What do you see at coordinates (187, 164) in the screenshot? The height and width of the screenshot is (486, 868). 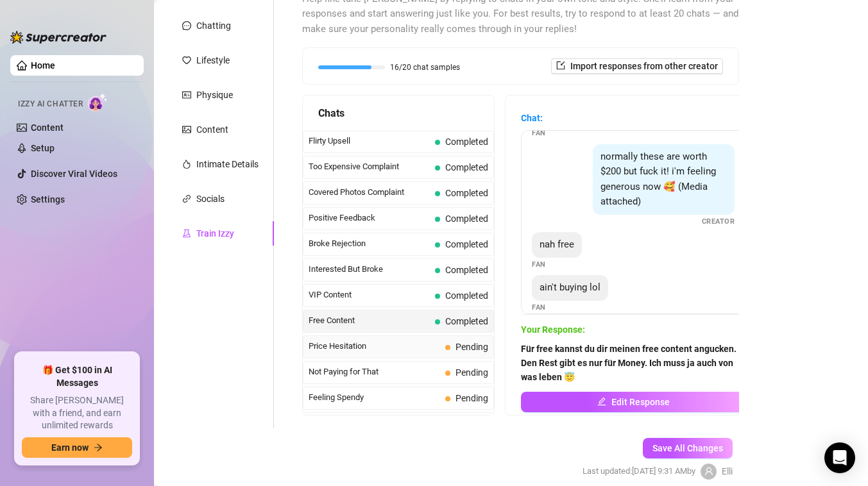 I see `span: fire` at bounding box center [187, 164].